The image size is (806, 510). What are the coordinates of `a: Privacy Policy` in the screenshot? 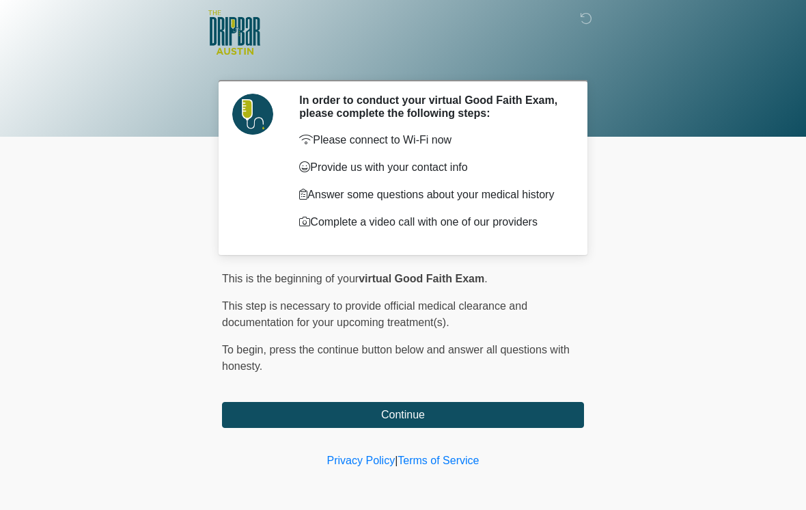 It's located at (361, 460).